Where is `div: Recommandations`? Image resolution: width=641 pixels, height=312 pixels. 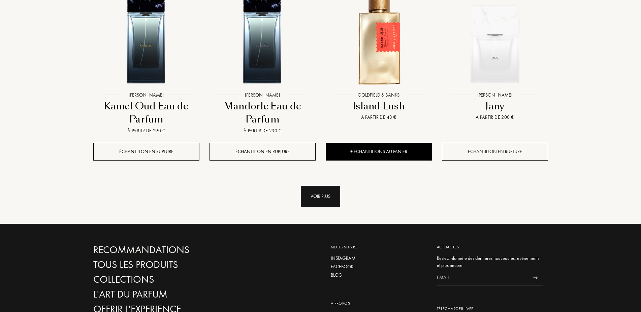
div: Recommandations is located at coordinates (166, 250).